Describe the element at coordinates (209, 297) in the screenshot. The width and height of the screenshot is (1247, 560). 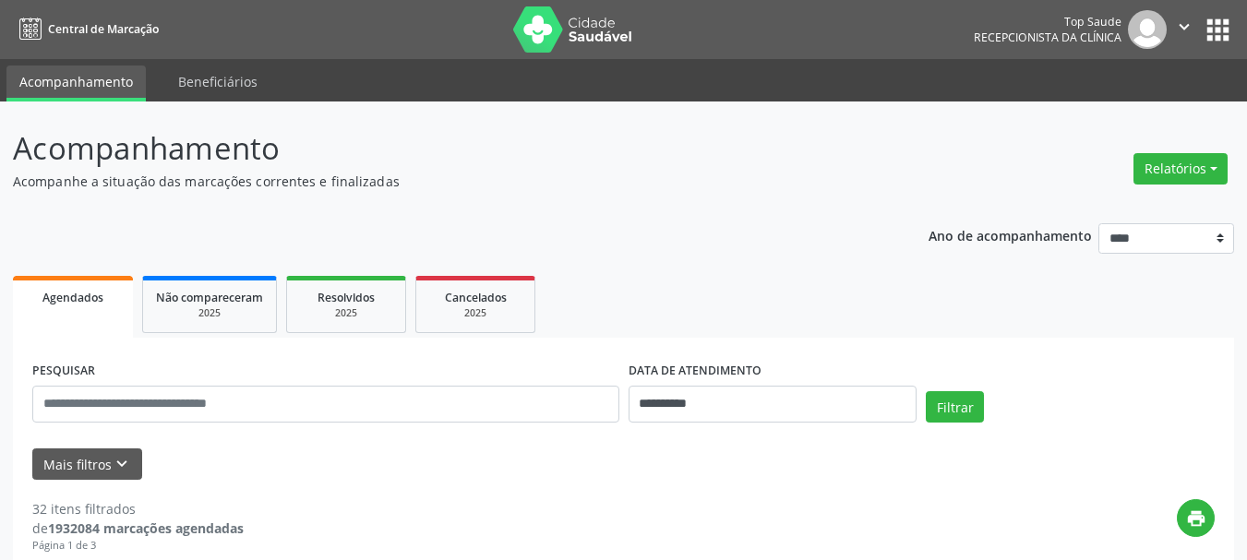
I see `span: Não compareceram` at that location.